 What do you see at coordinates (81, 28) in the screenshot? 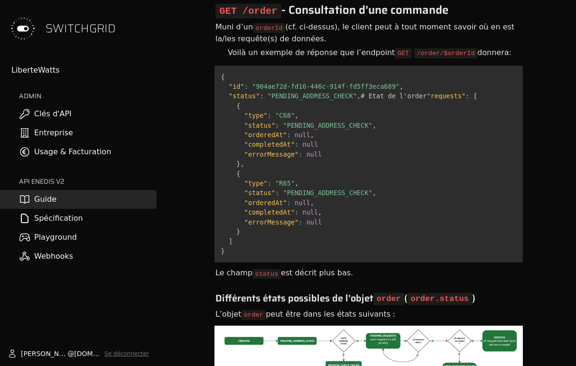
I see `span: SWITCHGRID` at bounding box center [81, 28].